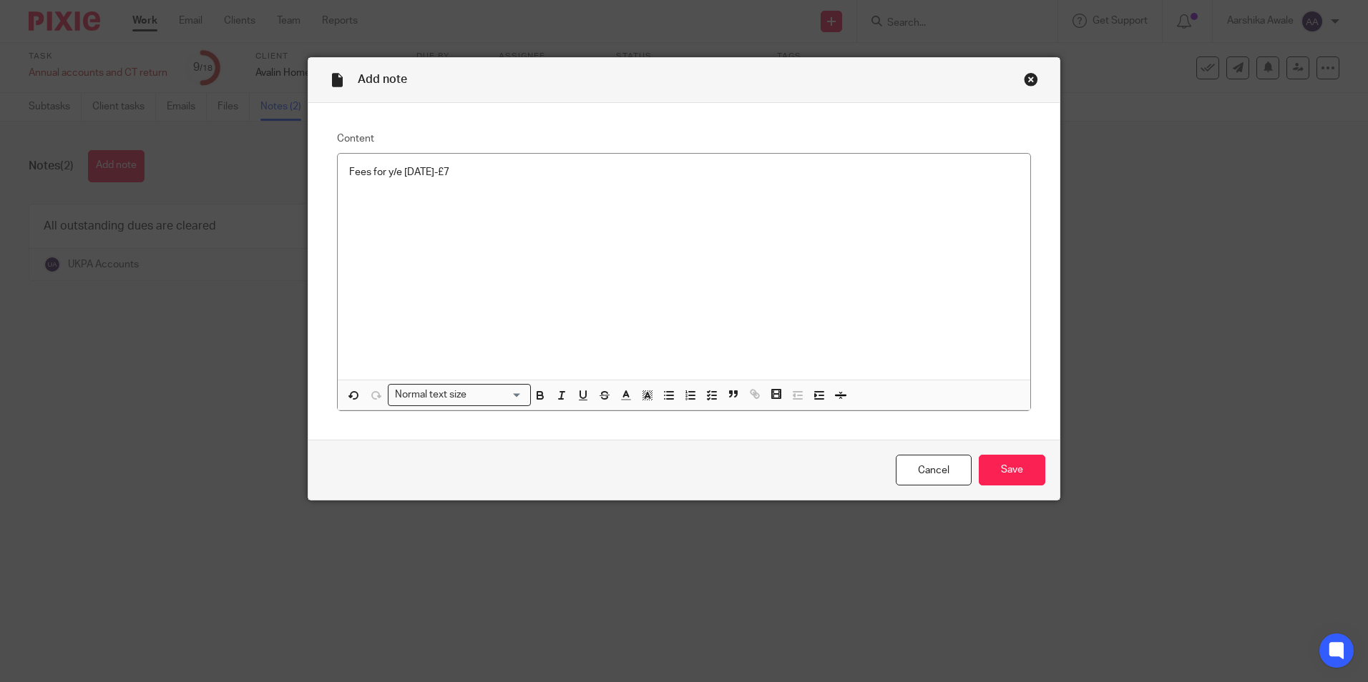  What do you see at coordinates (496, 395) in the screenshot?
I see `input: Search for option` at bounding box center [496, 395].